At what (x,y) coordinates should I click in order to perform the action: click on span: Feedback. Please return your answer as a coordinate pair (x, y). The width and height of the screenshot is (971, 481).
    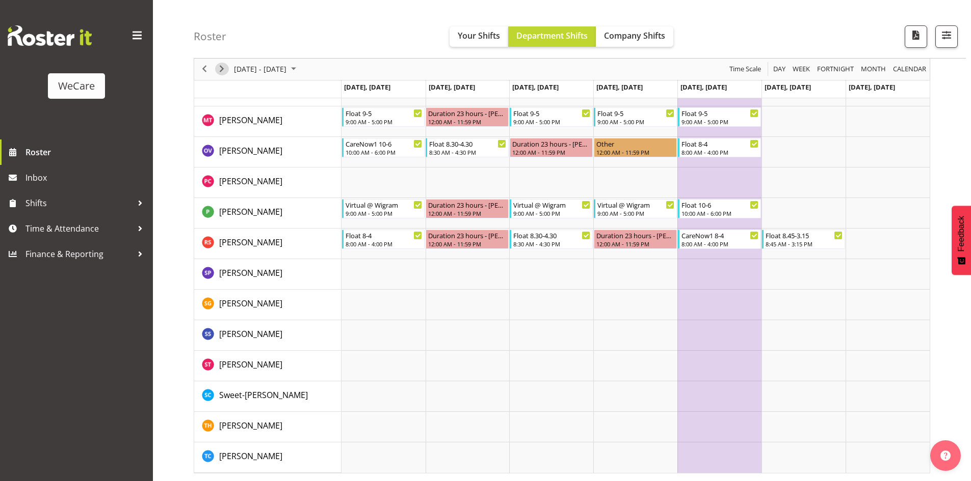
    Looking at the image, I should click on (961, 234).